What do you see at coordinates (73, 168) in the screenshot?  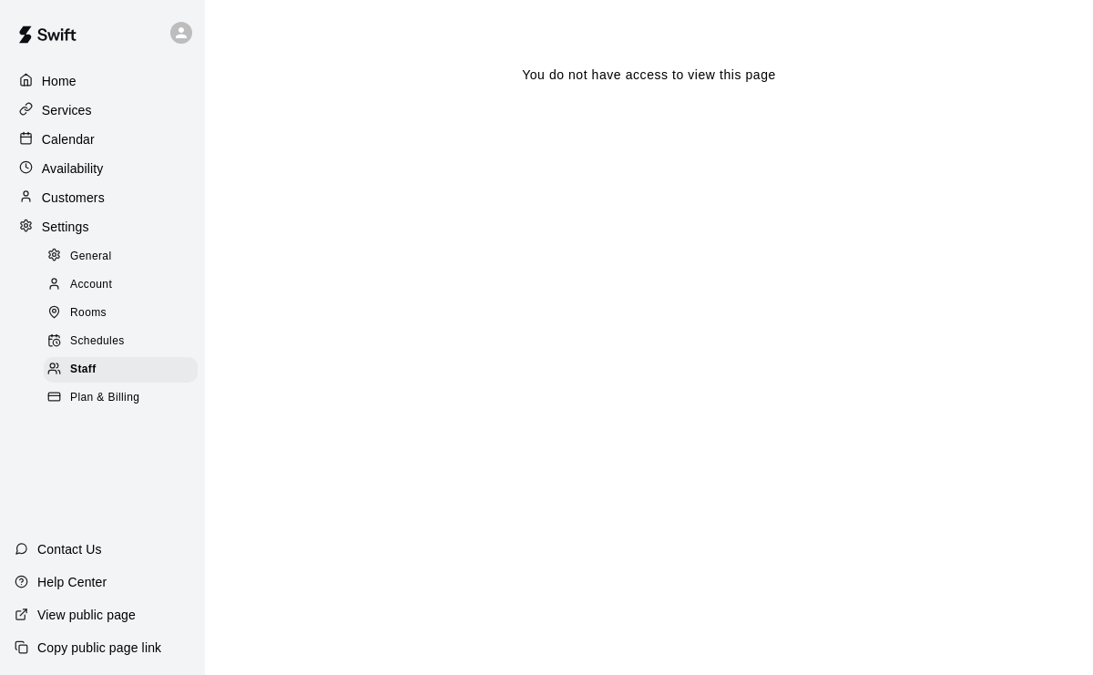 I see `p: Availability` at bounding box center [73, 168].